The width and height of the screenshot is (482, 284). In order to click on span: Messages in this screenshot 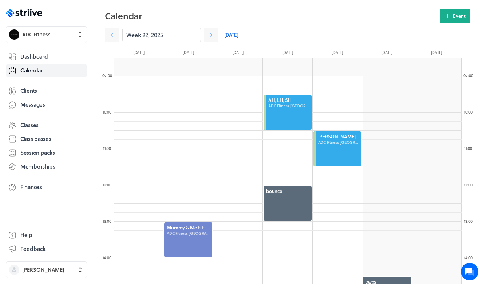, I will do `click(33, 104)`.